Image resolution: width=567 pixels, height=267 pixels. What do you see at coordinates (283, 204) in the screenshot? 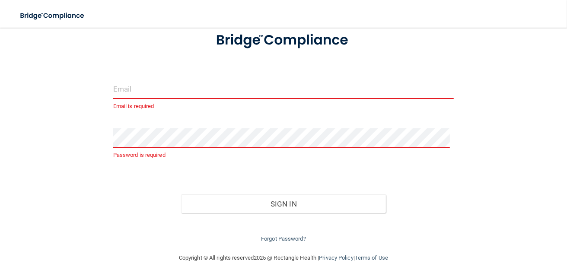
I see `button: Sign In` at bounding box center [283, 204].